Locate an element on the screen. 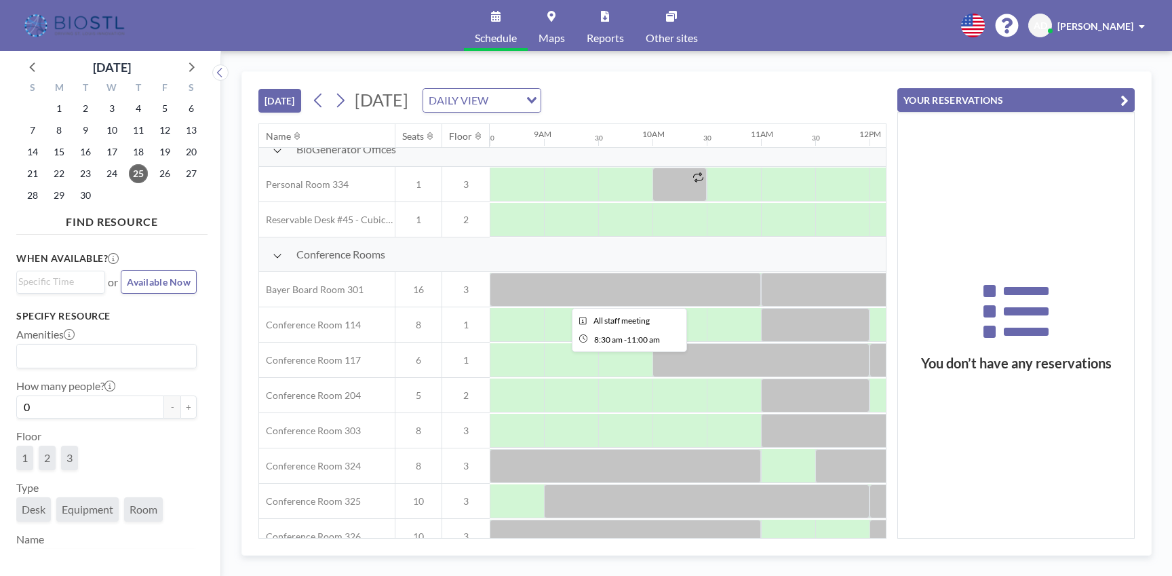 Image resolution: width=1172 pixels, height=576 pixels. span: Sunday, September 14, 2025 is located at coordinates (33, 152).